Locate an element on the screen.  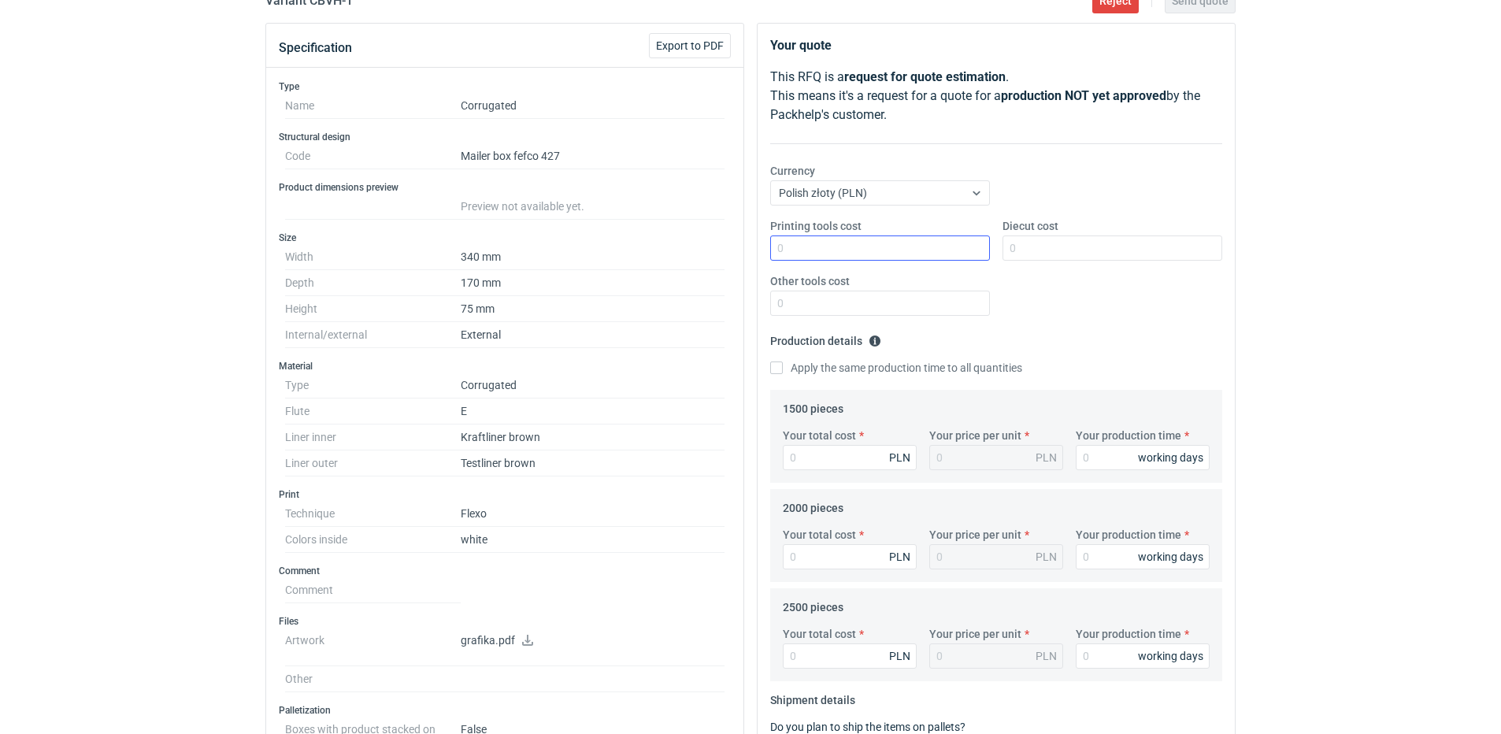
dt: Code is located at coordinates (372, 156).